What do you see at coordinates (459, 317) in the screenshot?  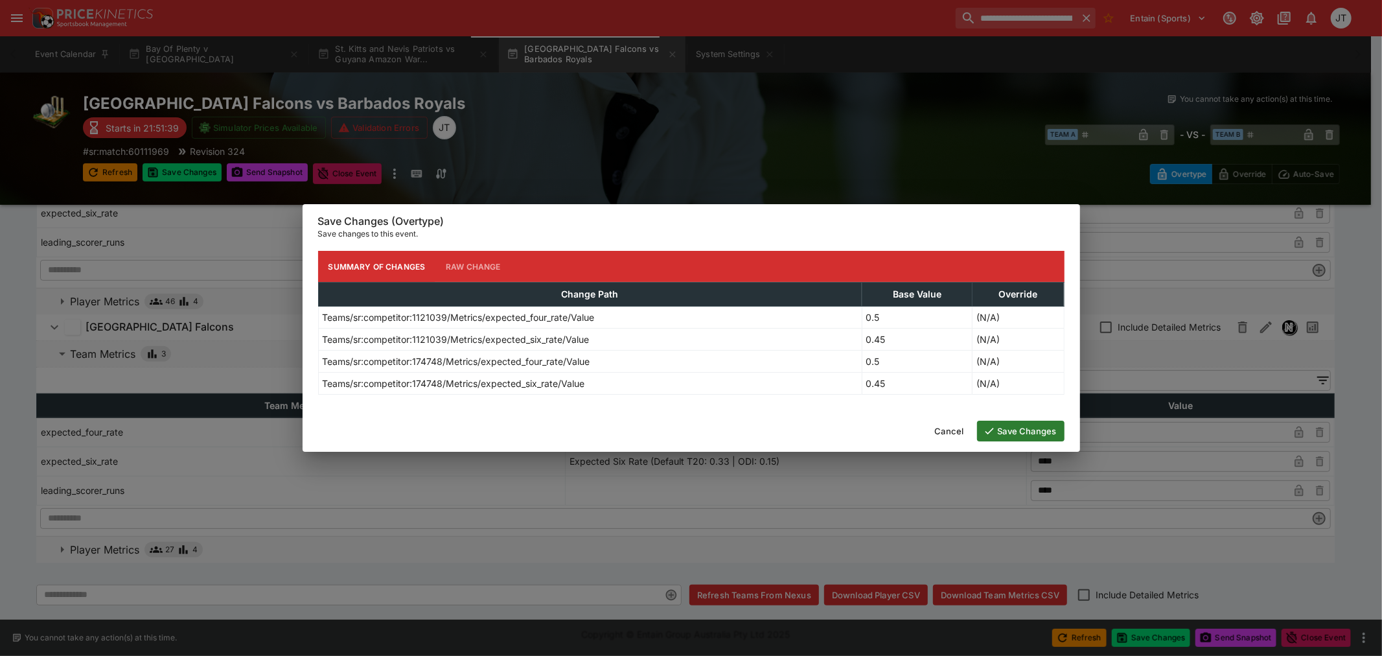 I see `p: Teams/sr:competitor:1121039/Metrics/expected_four_rate/Value` at bounding box center [459, 317].